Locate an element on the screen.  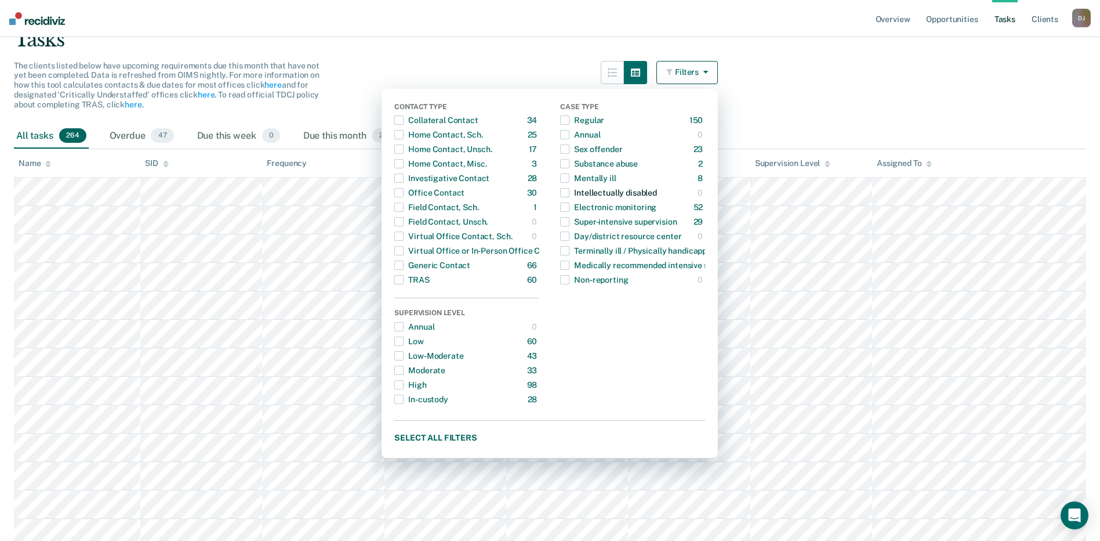
div: Collateral Contact is located at coordinates (436, 120).